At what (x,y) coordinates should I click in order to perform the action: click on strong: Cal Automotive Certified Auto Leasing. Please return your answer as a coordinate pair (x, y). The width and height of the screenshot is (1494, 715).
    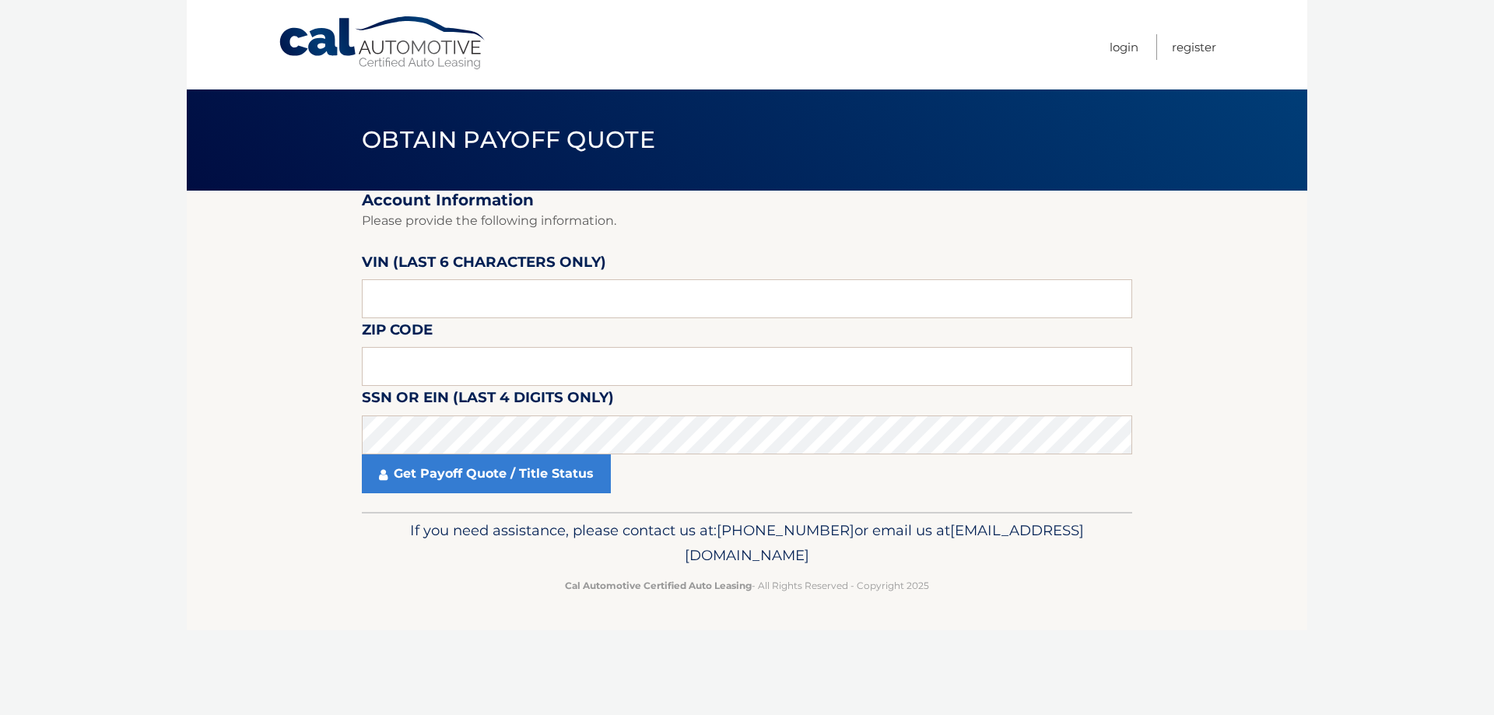
    Looking at the image, I should click on (658, 585).